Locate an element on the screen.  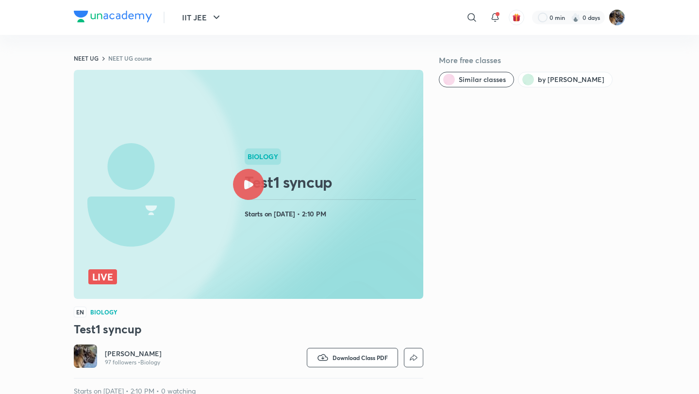
span: by Chayan Mehta is located at coordinates (571, 80).